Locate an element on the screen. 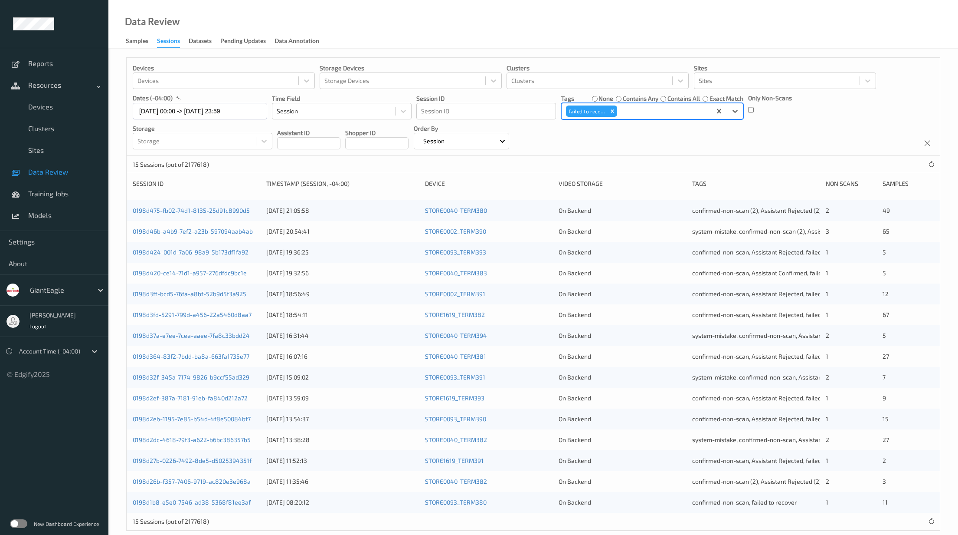 Image resolution: width=958 pixels, height=535 pixels. p: Shopper ID is located at coordinates (377, 133).